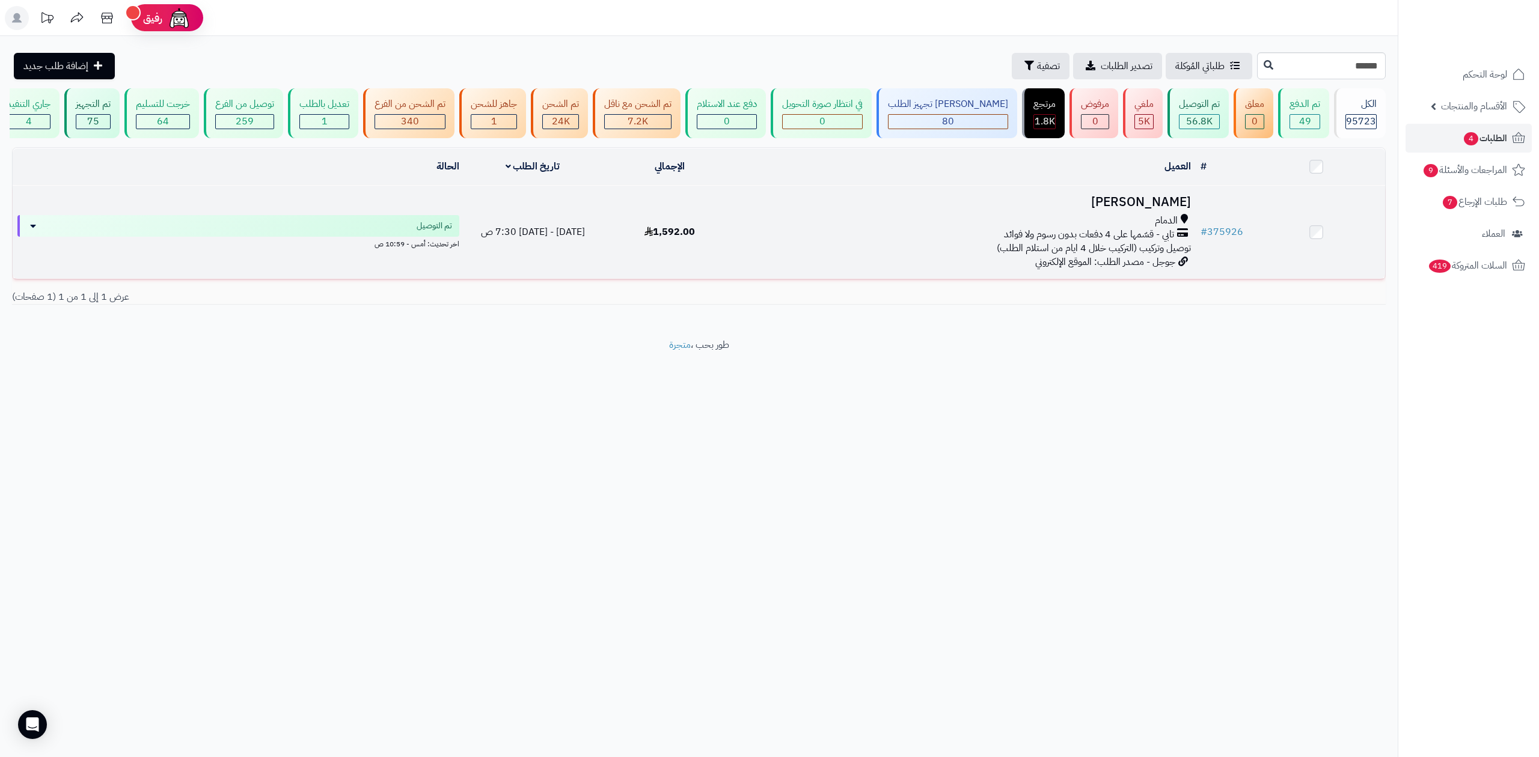 This screenshot has height=757, width=1539. Describe the element at coordinates (56, 66) in the screenshot. I see `span: إضافة طلب جديد` at that location.